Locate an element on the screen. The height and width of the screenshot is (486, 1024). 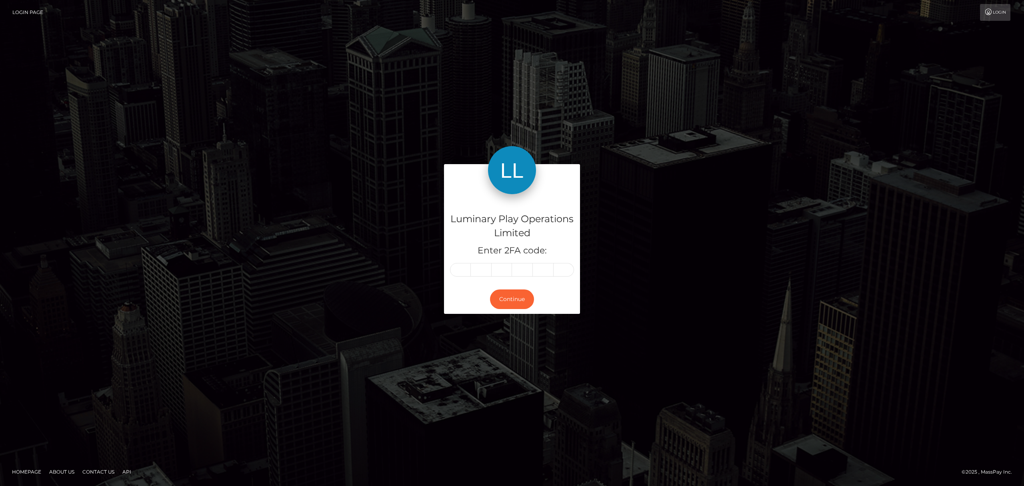
a: About Us is located at coordinates (62, 471).